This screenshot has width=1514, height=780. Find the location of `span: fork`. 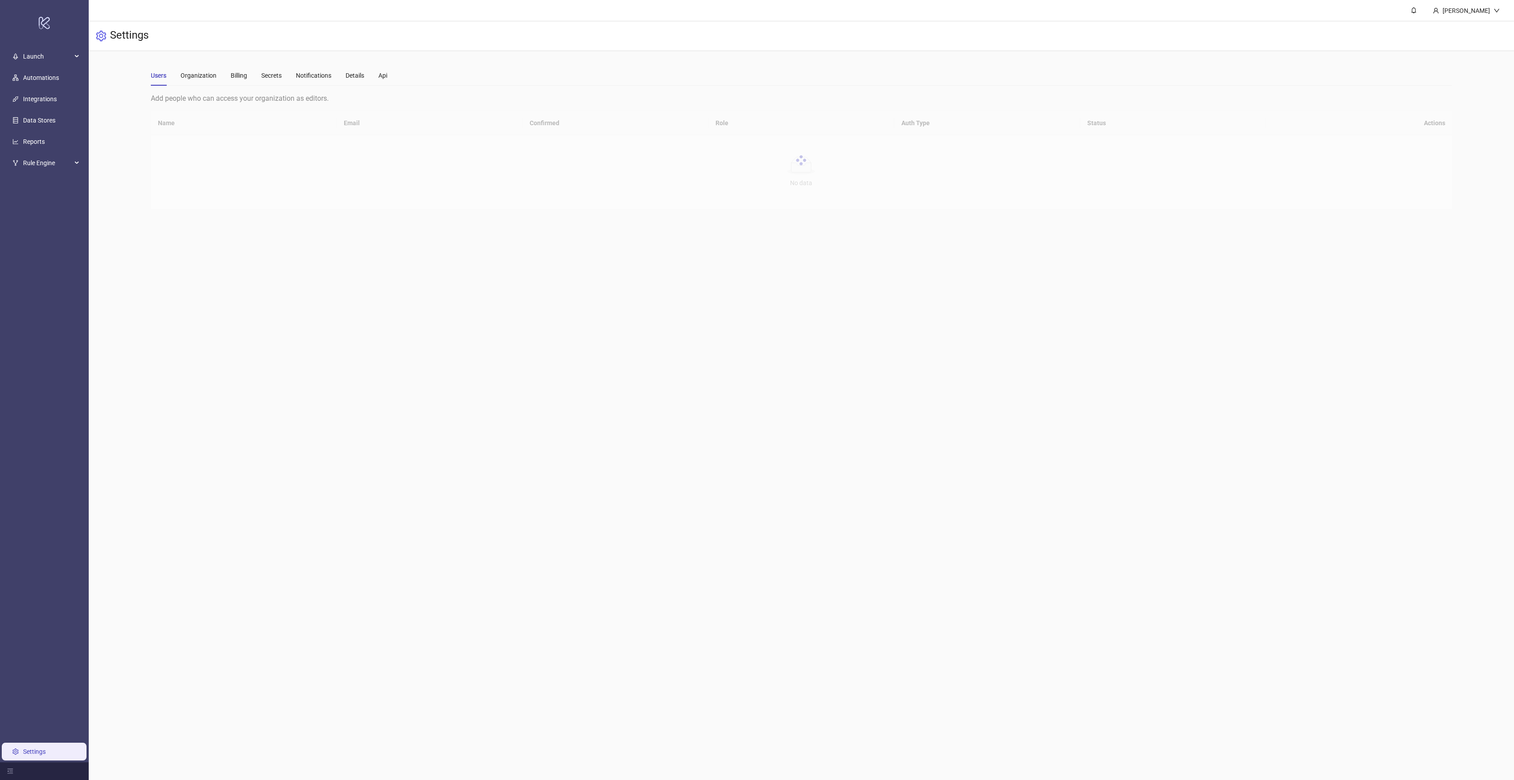

span: fork is located at coordinates (16, 163).